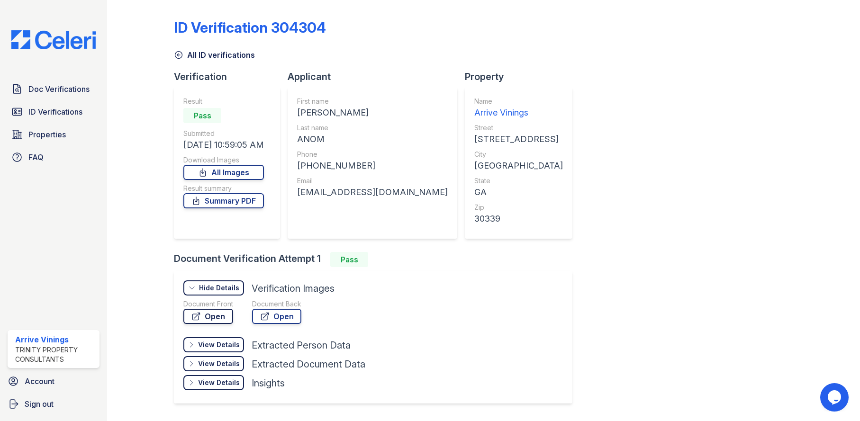 The height and width of the screenshot is (421, 860). What do you see at coordinates (372, 128) in the screenshot?
I see `div: Last name` at bounding box center [372, 128].